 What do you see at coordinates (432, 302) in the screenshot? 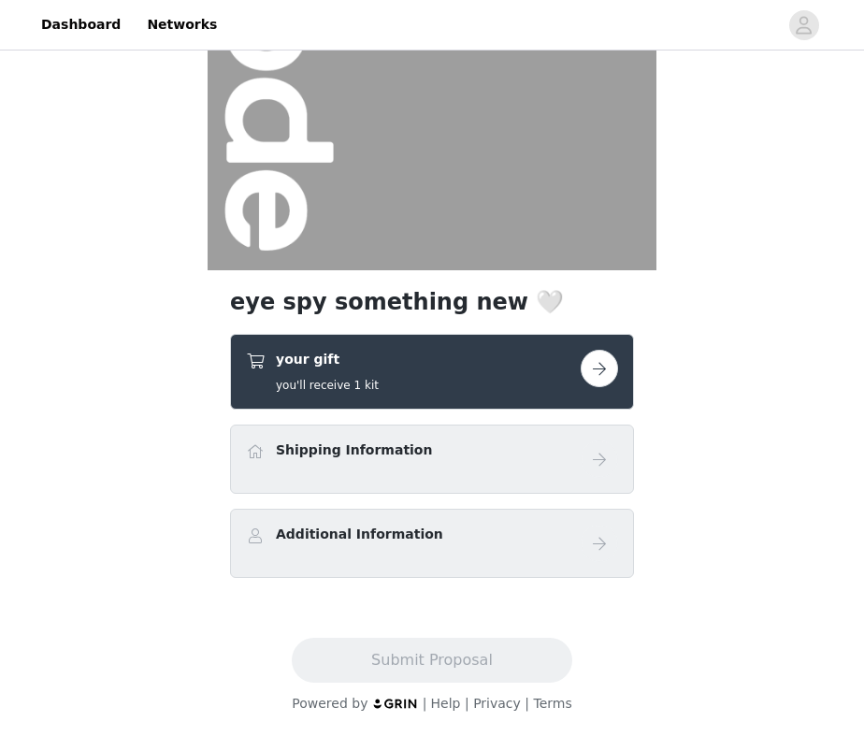
I see `h1: eye spy something new 🤍` at bounding box center [432, 302].